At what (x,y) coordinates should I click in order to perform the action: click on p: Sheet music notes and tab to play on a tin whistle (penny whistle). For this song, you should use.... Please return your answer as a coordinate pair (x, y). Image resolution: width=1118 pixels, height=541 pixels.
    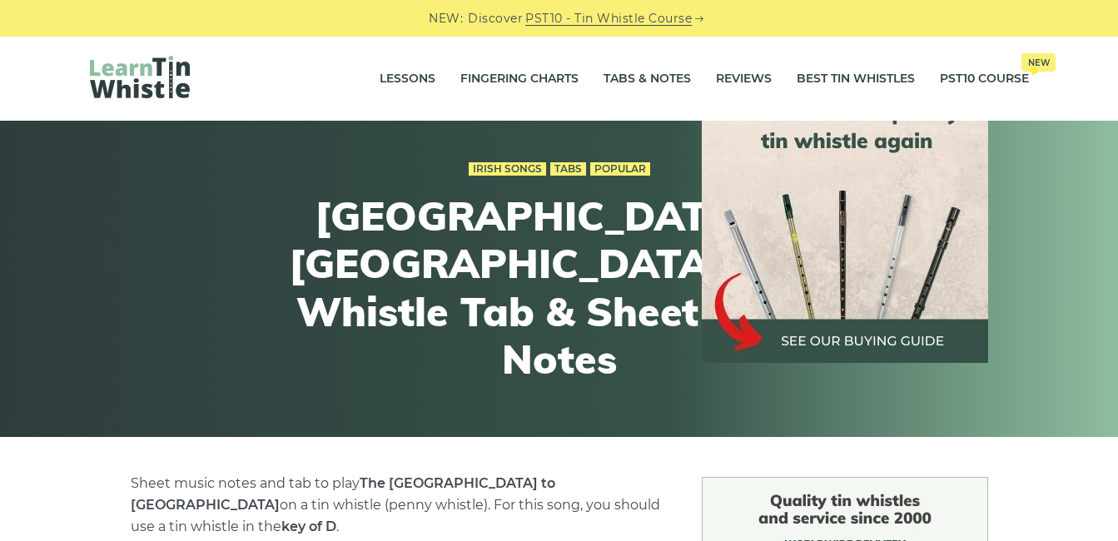
    Looking at the image, I should click on (396, 505).